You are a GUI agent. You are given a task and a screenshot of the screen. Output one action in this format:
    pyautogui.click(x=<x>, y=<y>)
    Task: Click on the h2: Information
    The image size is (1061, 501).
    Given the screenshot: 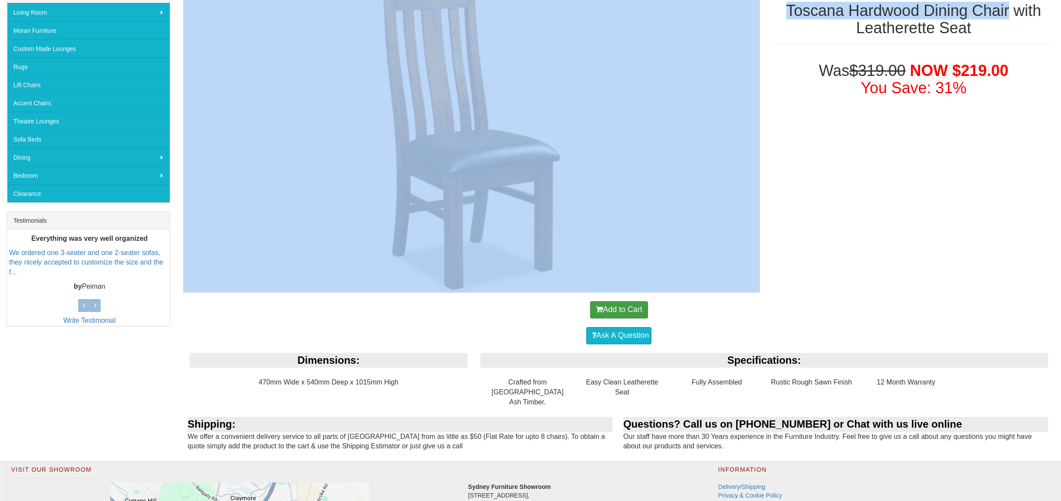 What is the action you would take?
    pyautogui.click(x=839, y=472)
    